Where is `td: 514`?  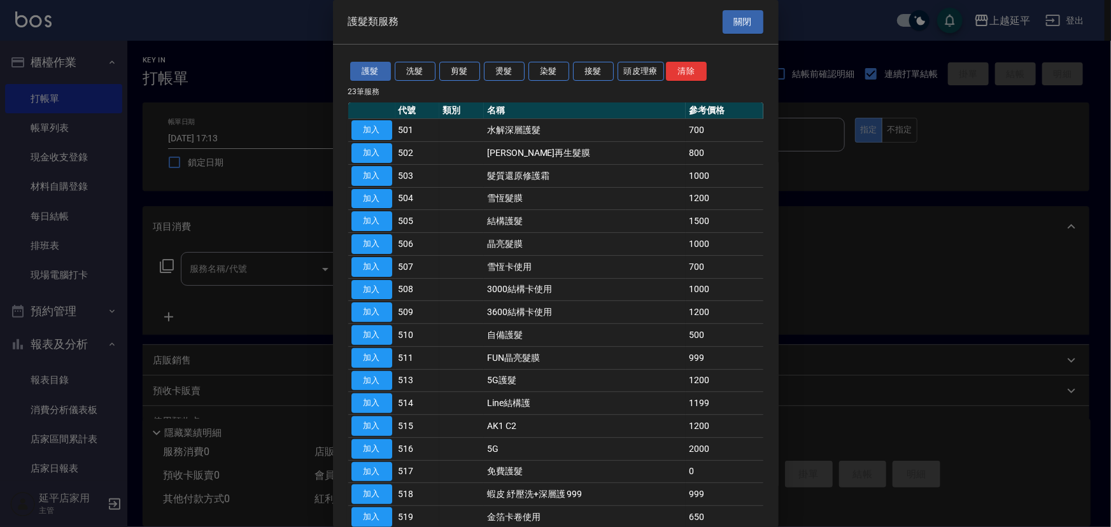 td: 514 is located at coordinates (418, 404).